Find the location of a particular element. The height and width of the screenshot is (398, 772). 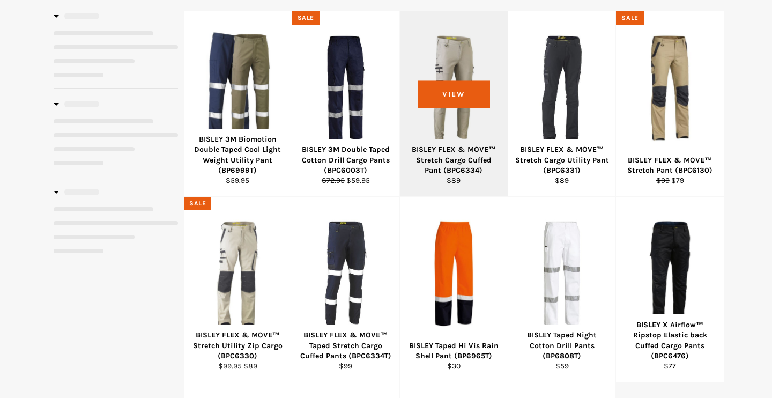

a: BISLEY Taped Hi Vis Rain Shell Pant BISLEY Taped Hi Vis Rain Shell Pant (BP6965T) $30 is located at coordinates (454, 290).